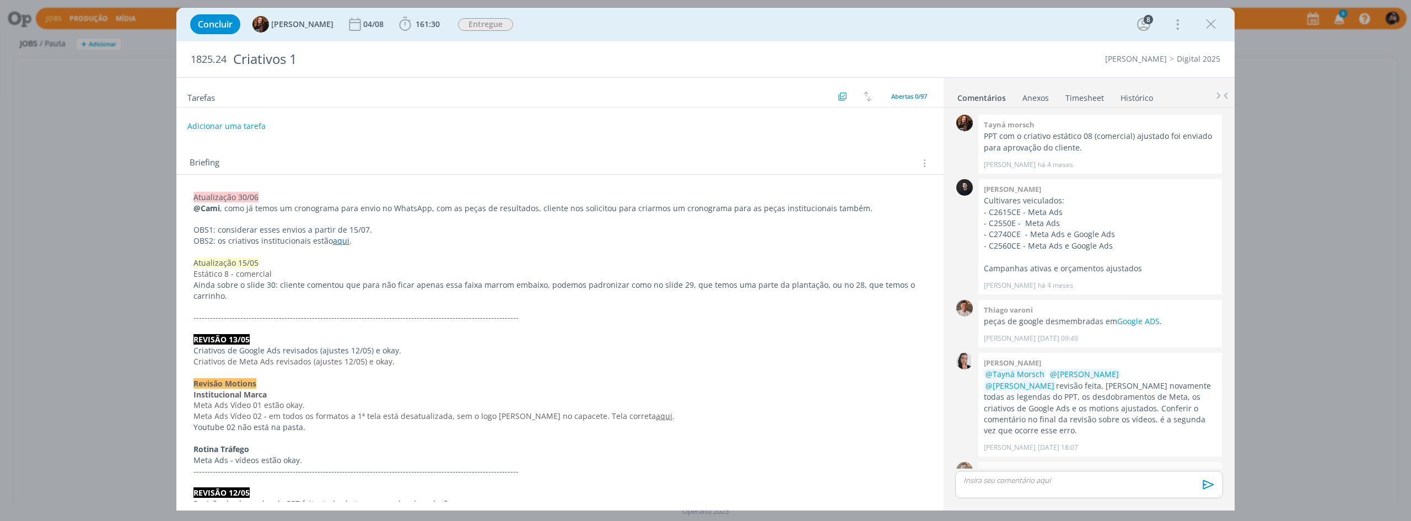 This screenshot has height=521, width=1411. I want to click on span: Entregue, so click(486, 24).